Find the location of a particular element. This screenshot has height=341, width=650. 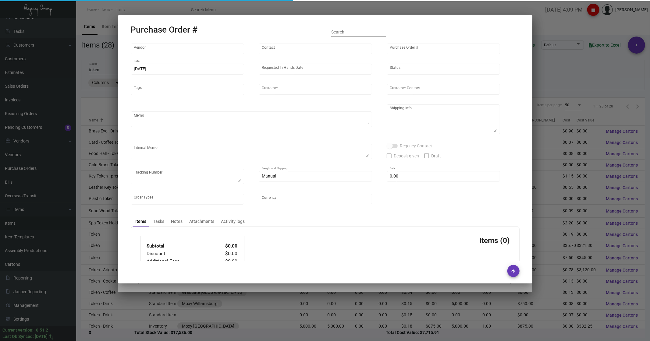

div: Activity logs is located at coordinates (233, 222).